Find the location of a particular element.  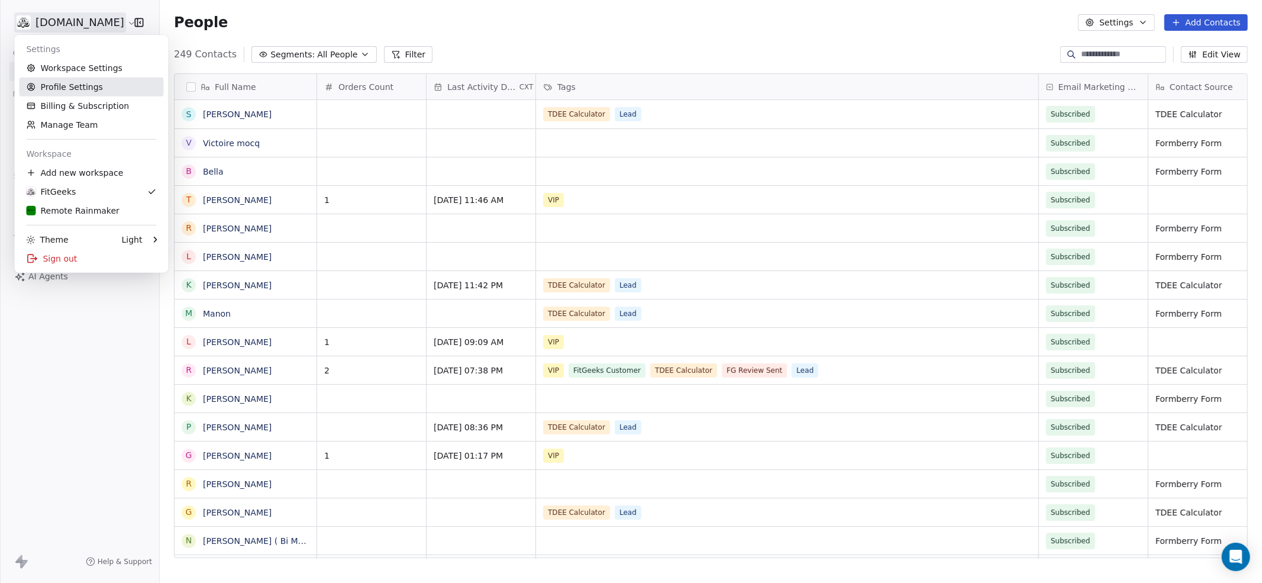

a: Manage Team is located at coordinates (91, 125).